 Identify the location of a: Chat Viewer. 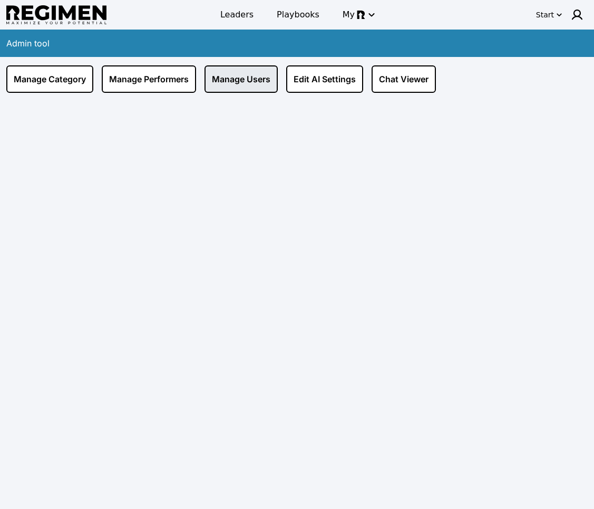
(404, 79).